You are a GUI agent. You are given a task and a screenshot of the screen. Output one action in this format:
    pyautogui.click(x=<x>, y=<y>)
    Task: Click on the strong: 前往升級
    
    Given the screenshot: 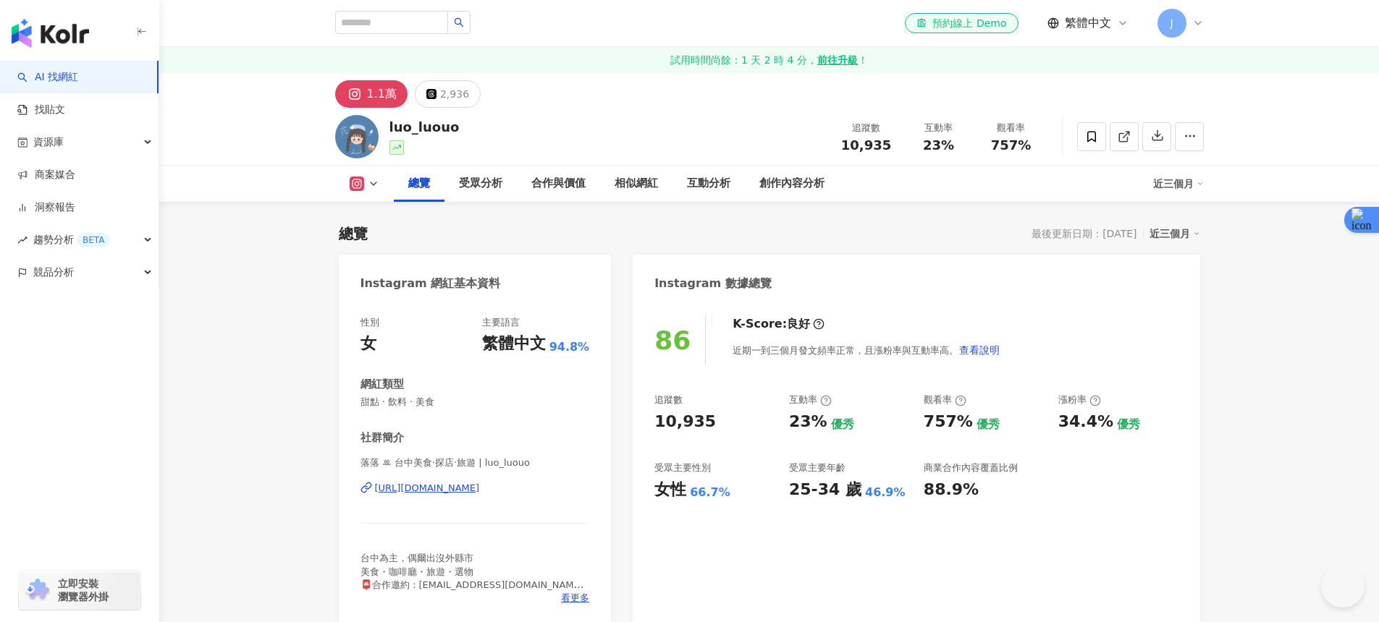 What is the action you would take?
    pyautogui.click(x=837, y=60)
    